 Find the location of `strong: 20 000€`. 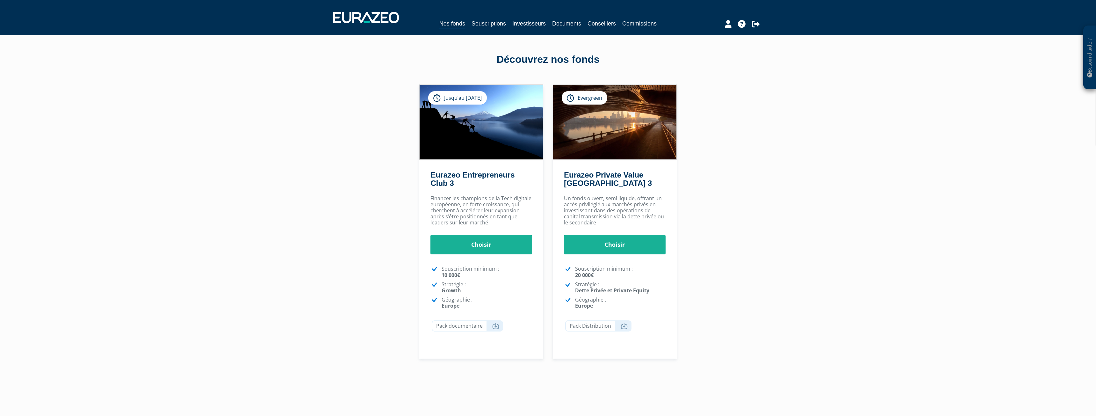

strong: 20 000€ is located at coordinates (584, 275).